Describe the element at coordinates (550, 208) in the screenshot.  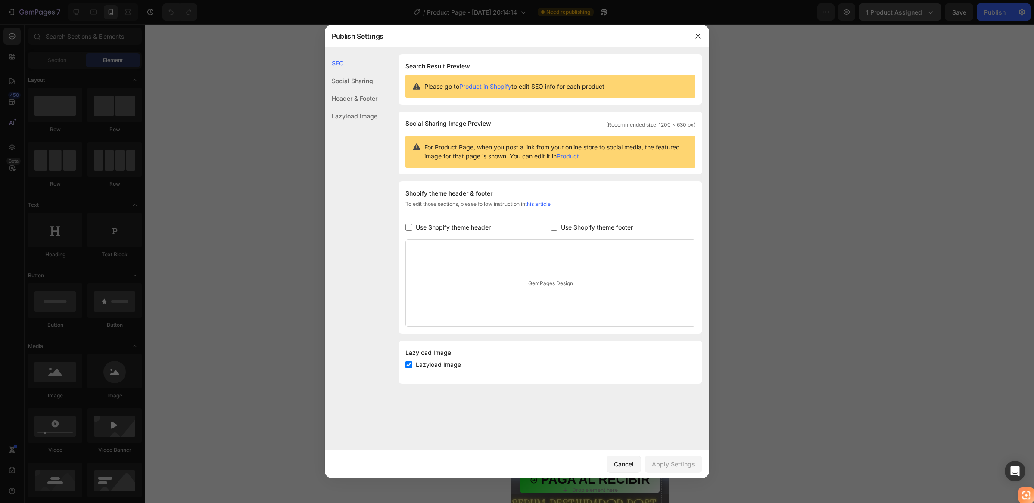
I see `div: To edit those sections, please follow instruction in` at that location.